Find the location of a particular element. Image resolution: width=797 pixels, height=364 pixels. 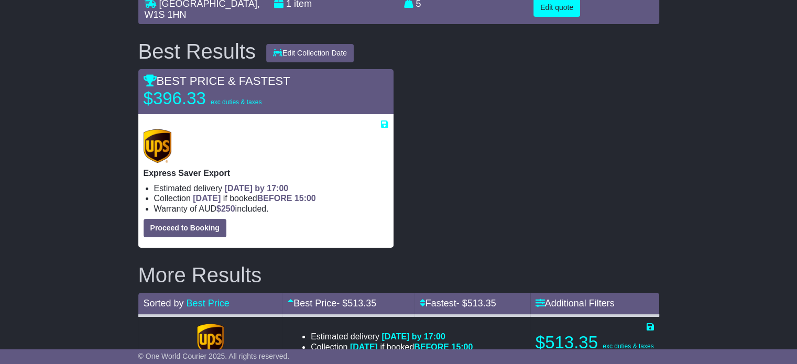

p: Express Saver Export is located at coordinates (266, 173).